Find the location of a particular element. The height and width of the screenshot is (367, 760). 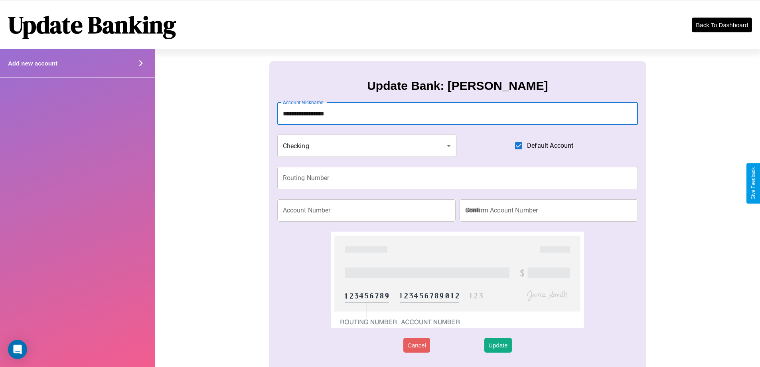

h4: Add new account is located at coordinates (33, 63).